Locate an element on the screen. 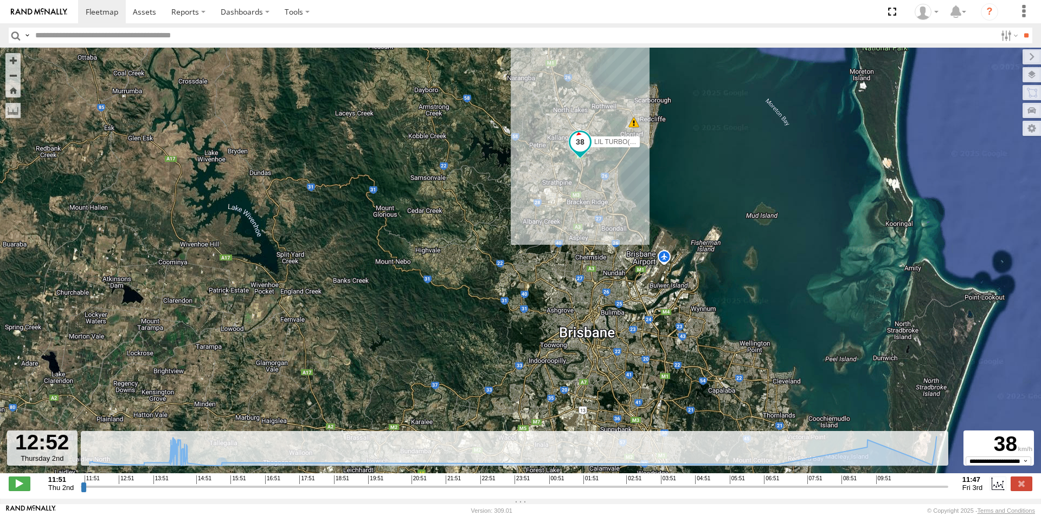 This screenshot has height=516, width=1041. span: Thu 2nd Oct 2025 is located at coordinates (61, 488).